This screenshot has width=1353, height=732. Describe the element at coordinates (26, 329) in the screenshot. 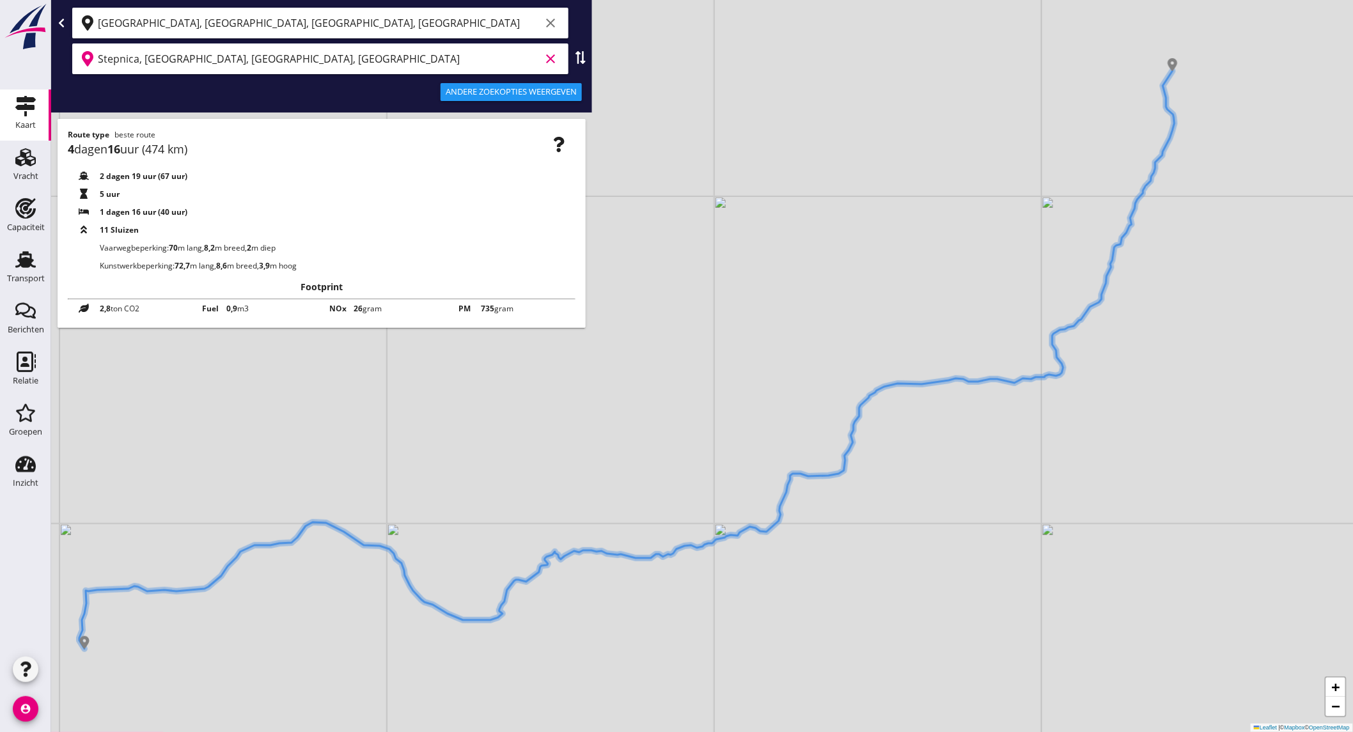

I see `div: Berichten` at that location.